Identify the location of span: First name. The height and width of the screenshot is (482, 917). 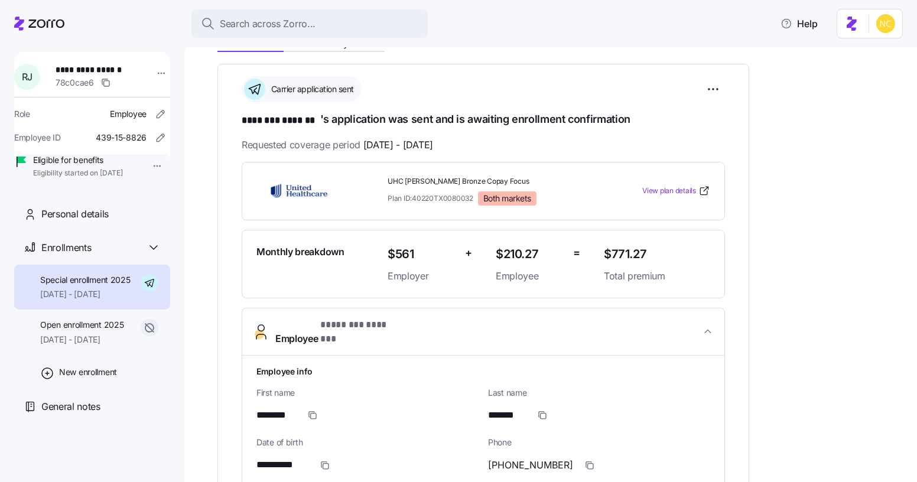
(368, 393).